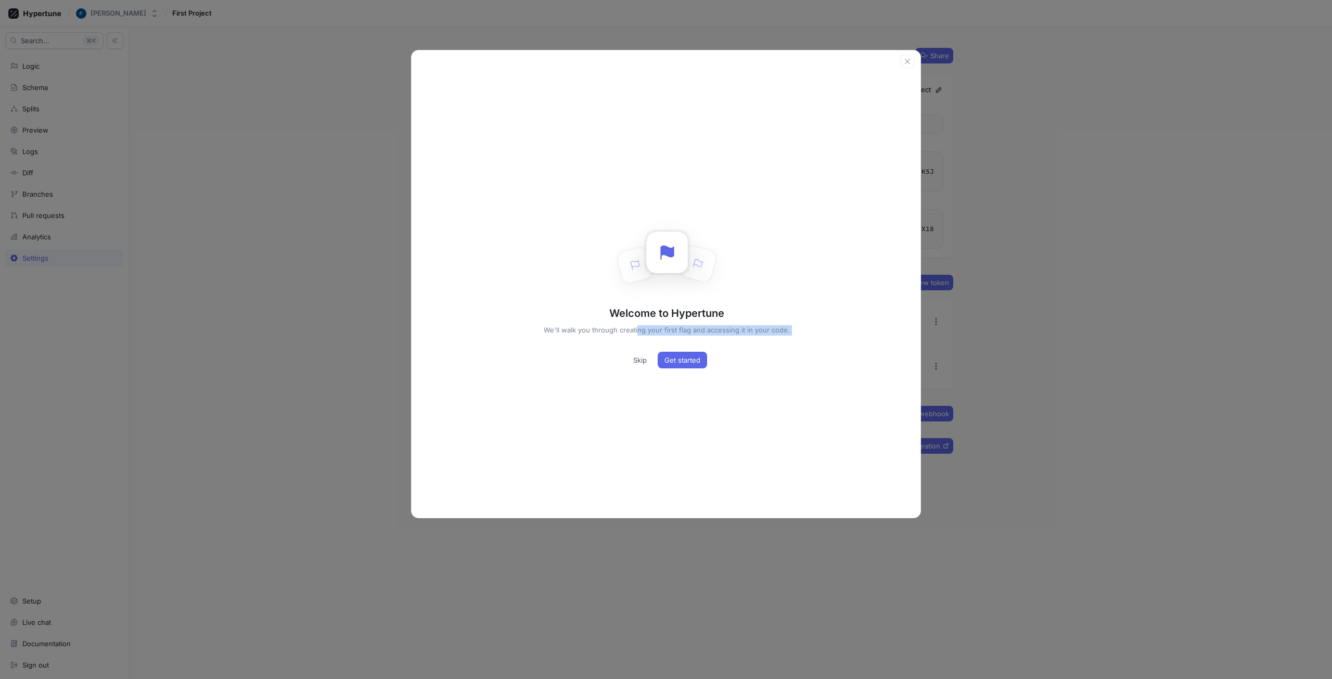 Image resolution: width=1332 pixels, height=679 pixels. I want to click on p: Welcome to Hypertune, so click(666, 313).